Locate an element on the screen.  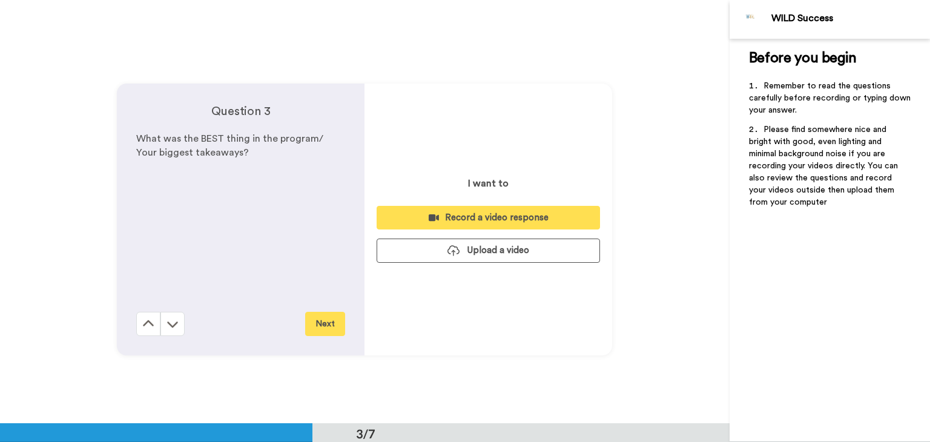
div: WILD Success is located at coordinates (850, 18).